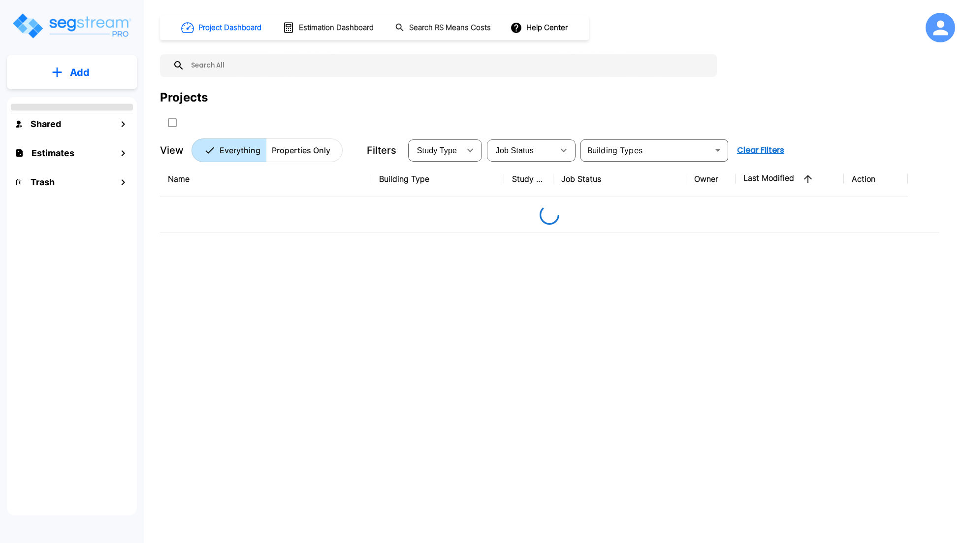 This screenshot has height=543, width=963. Describe the element at coordinates (240, 150) in the screenshot. I see `p: Everything` at that location.